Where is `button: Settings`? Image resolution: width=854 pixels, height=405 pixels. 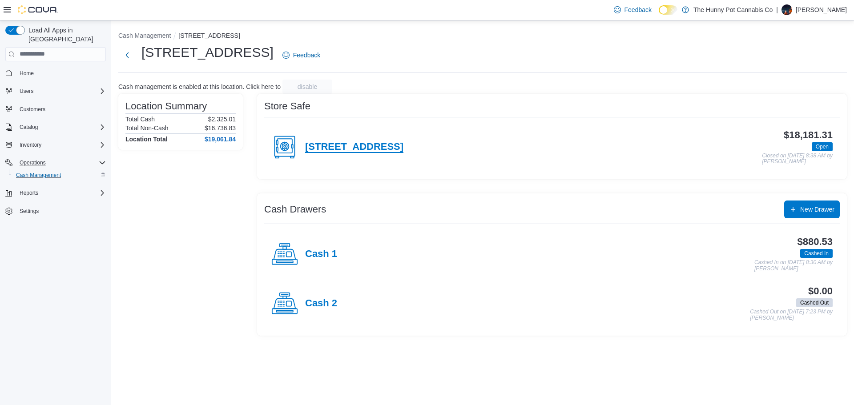 button: Settings is located at coordinates (56, 211).